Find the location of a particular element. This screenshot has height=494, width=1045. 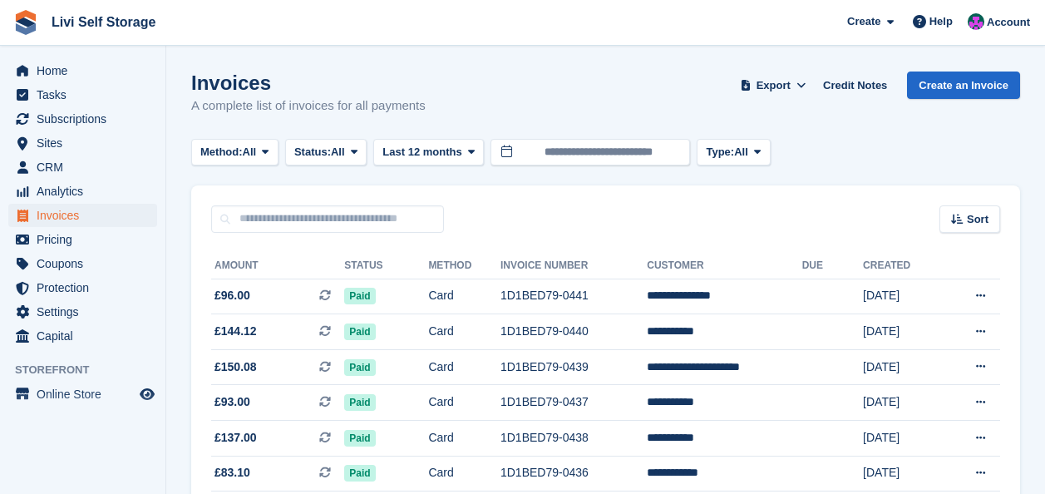

button: Method: All is located at coordinates (235, 152).